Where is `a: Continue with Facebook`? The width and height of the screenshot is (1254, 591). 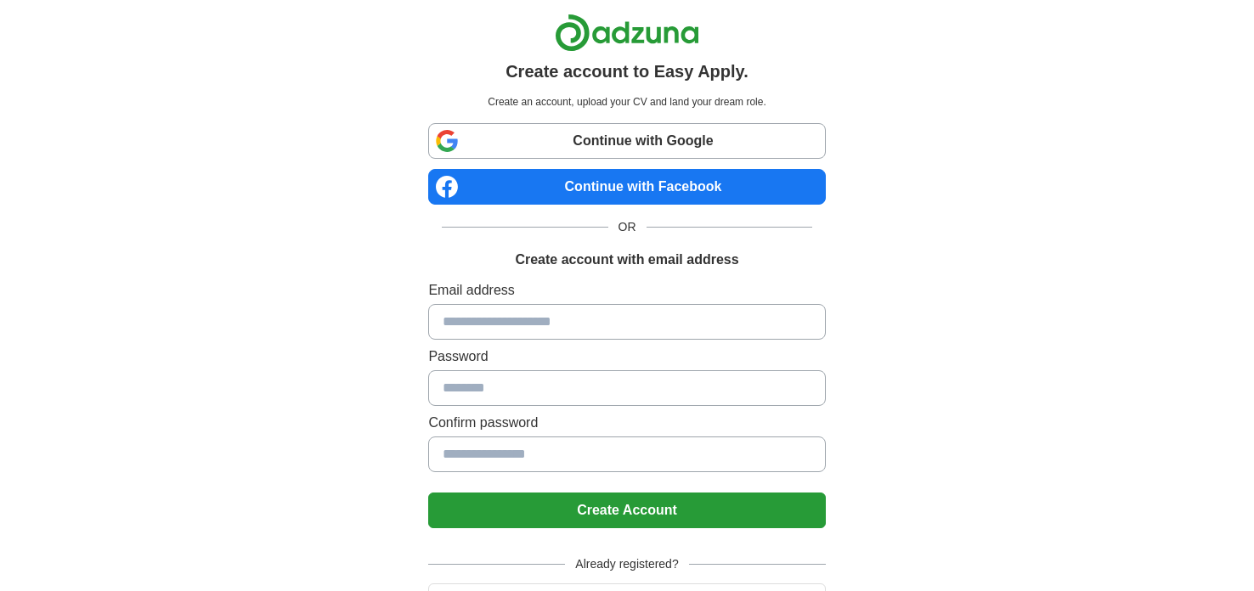 a: Continue with Facebook is located at coordinates (626, 187).